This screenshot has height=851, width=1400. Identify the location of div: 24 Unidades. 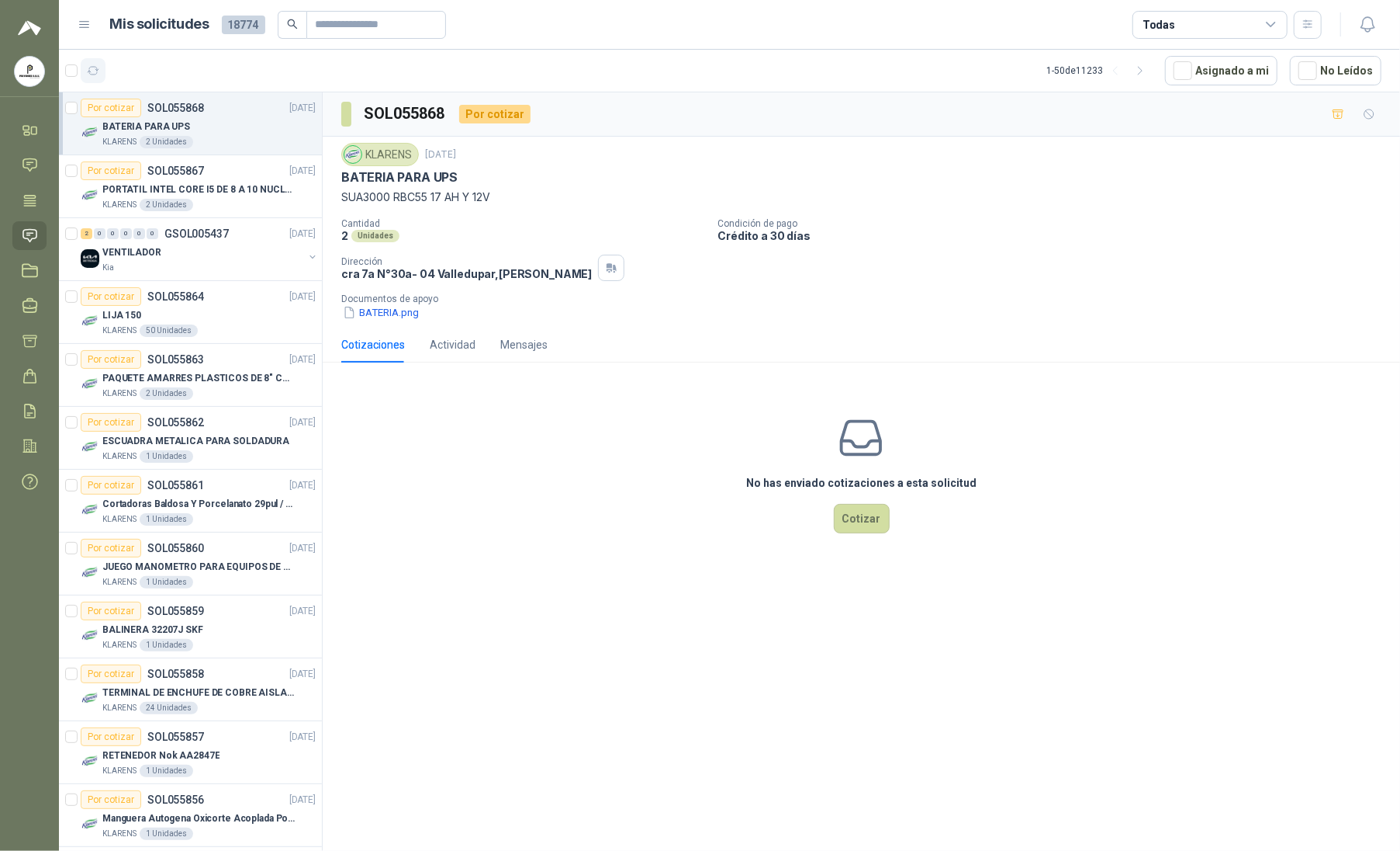
(169, 708).